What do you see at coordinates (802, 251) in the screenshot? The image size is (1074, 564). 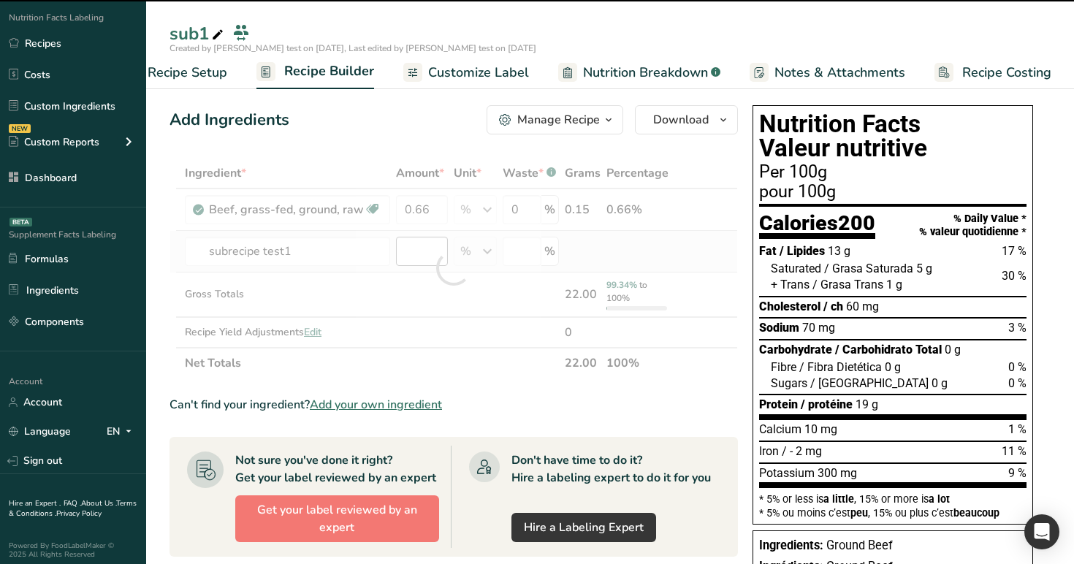 I see `span: / Lipides` at bounding box center [802, 251].